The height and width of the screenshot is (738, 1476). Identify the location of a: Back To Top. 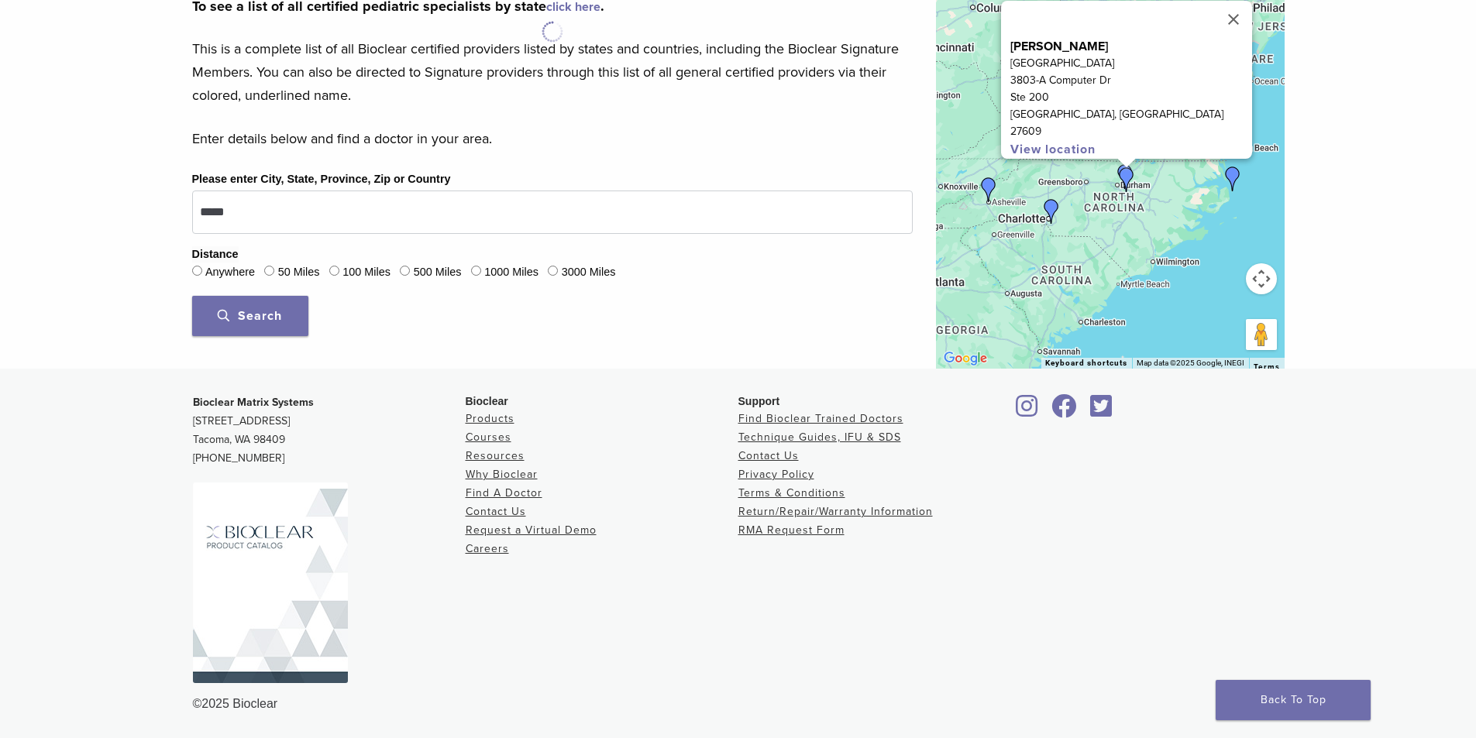
(1293, 701).